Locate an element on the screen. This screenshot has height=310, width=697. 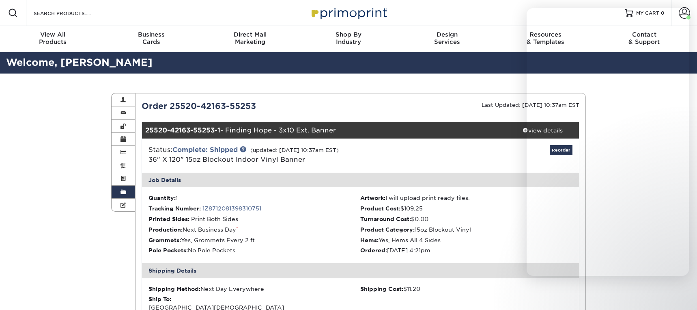
div: Products is located at coordinates (53, 38).